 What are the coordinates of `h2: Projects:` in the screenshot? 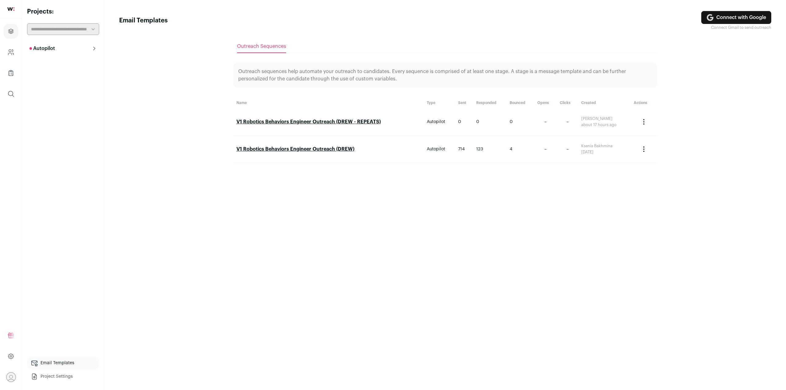 It's located at (63, 12).